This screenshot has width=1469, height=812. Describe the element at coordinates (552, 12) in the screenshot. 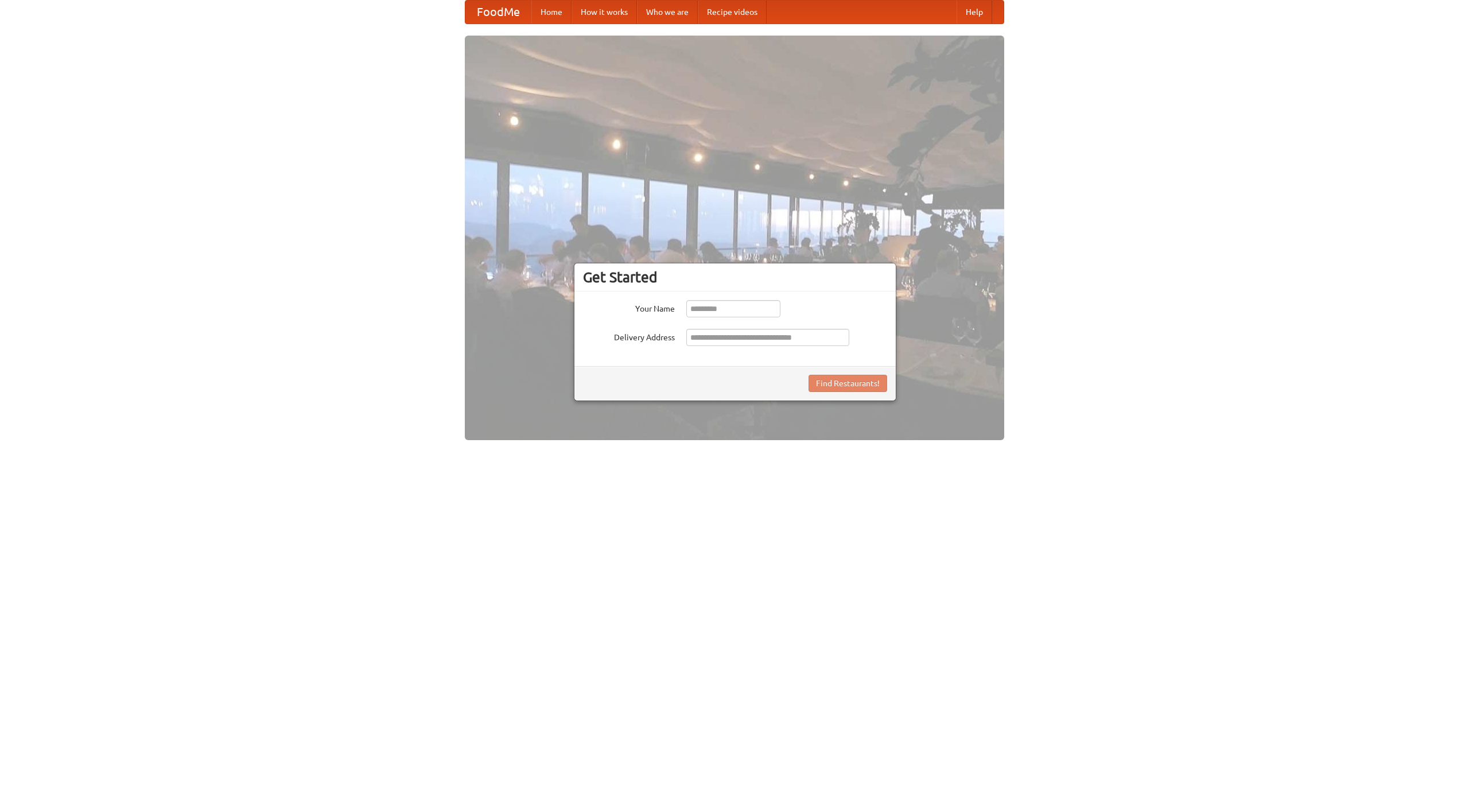

I see `a: Home` at that location.